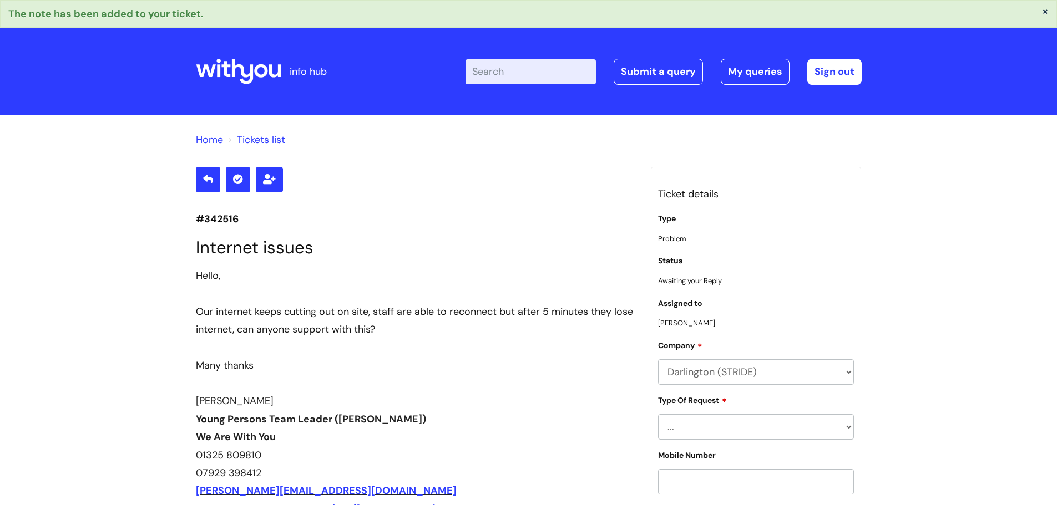  I want to click on div: Many thanks, so click(415, 365).